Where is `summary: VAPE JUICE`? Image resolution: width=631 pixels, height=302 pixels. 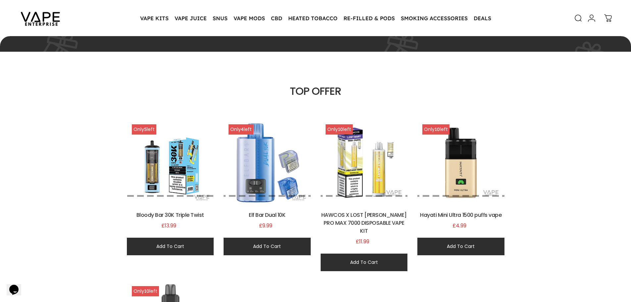
summary: VAPE JUICE is located at coordinates (190, 18).